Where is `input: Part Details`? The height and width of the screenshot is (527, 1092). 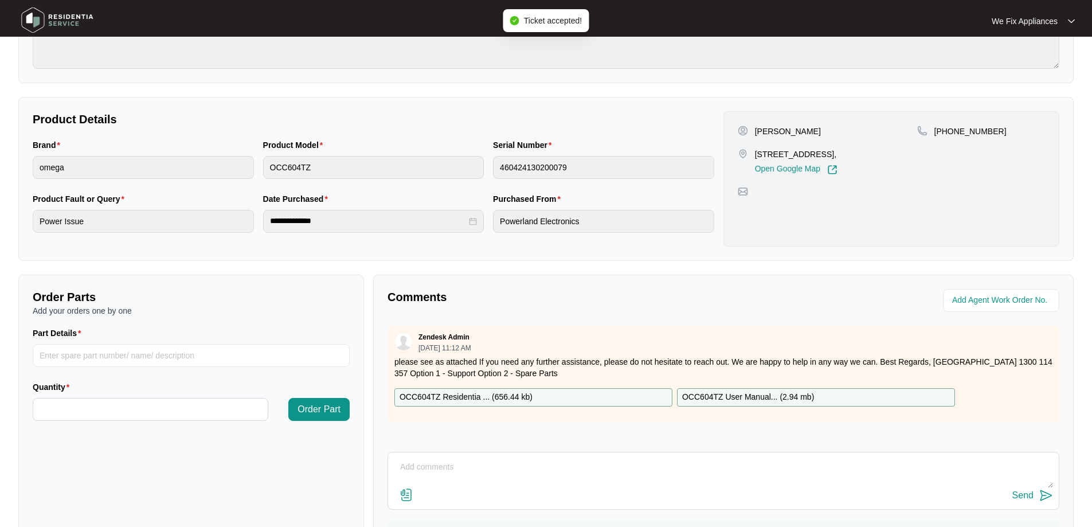
input: Part Details is located at coordinates (191, 356).